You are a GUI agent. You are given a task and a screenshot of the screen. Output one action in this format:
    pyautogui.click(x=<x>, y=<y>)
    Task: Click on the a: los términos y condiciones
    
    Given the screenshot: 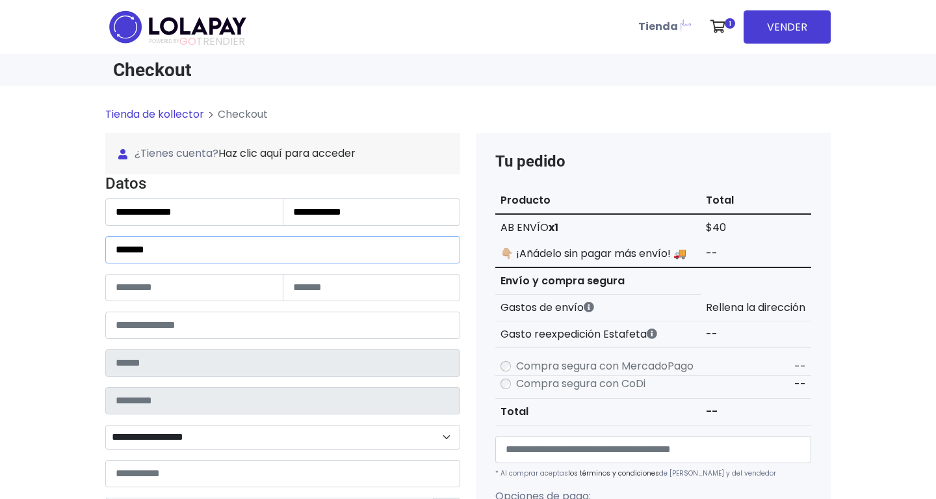 What is the action you would take?
    pyautogui.click(x=614, y=473)
    